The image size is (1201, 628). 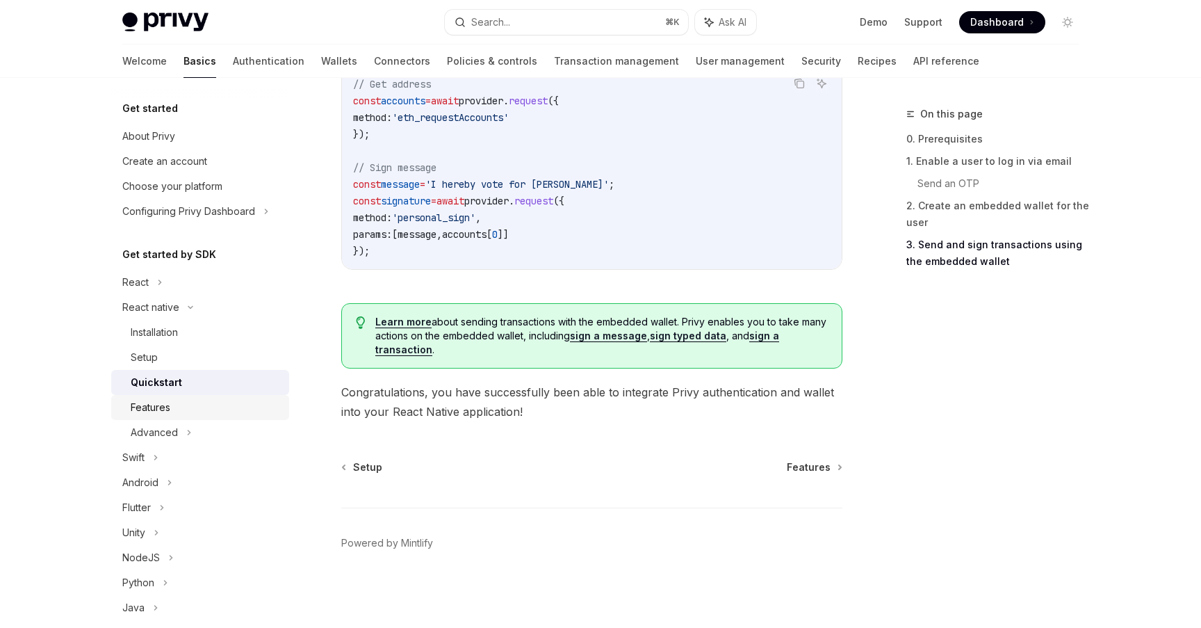 I want to click on div: Configuring Privy Dashboard, so click(x=188, y=211).